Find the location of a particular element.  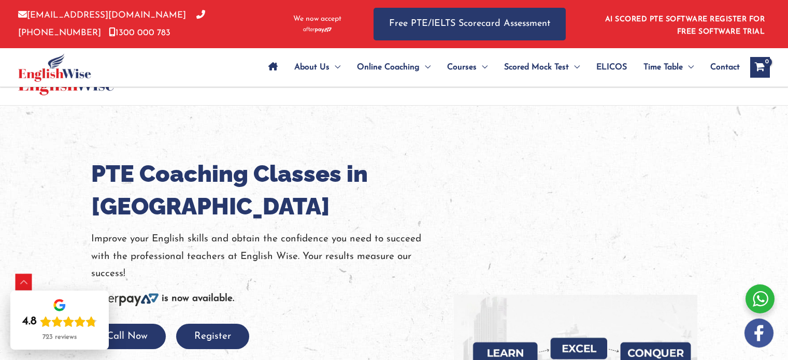

span: Contact is located at coordinates (725, 67).